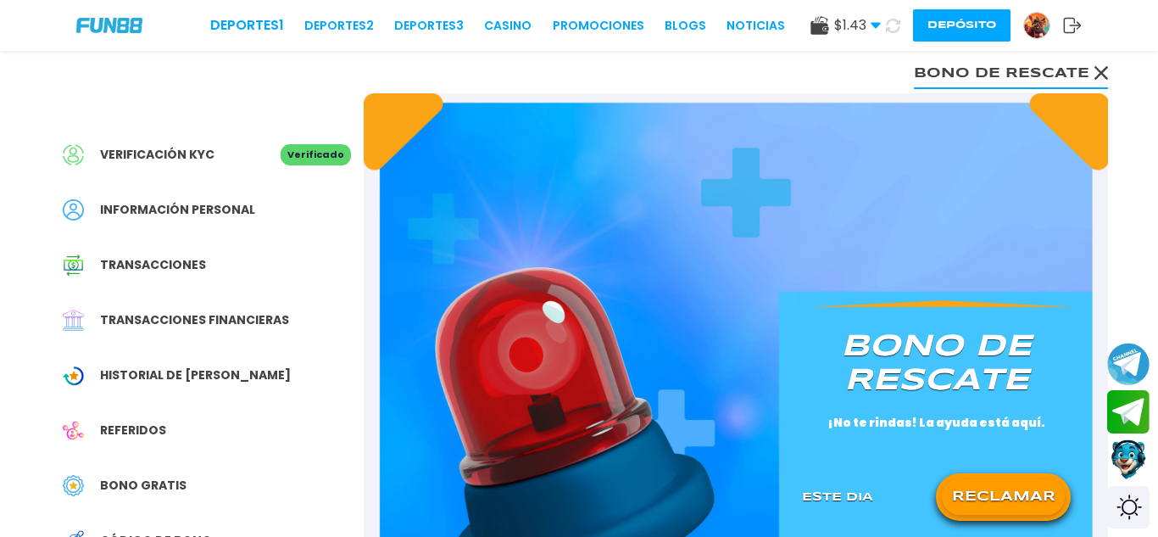  I want to click on span: Bono Gratis, so click(143, 485).